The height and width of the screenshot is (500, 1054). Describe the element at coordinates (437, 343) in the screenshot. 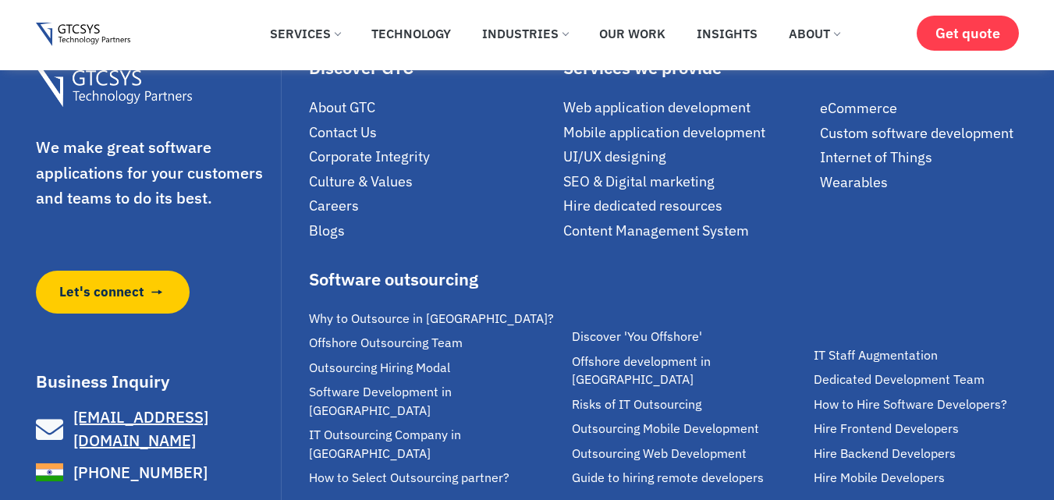

I see `a: Offshore Outsourcing Team` at that location.